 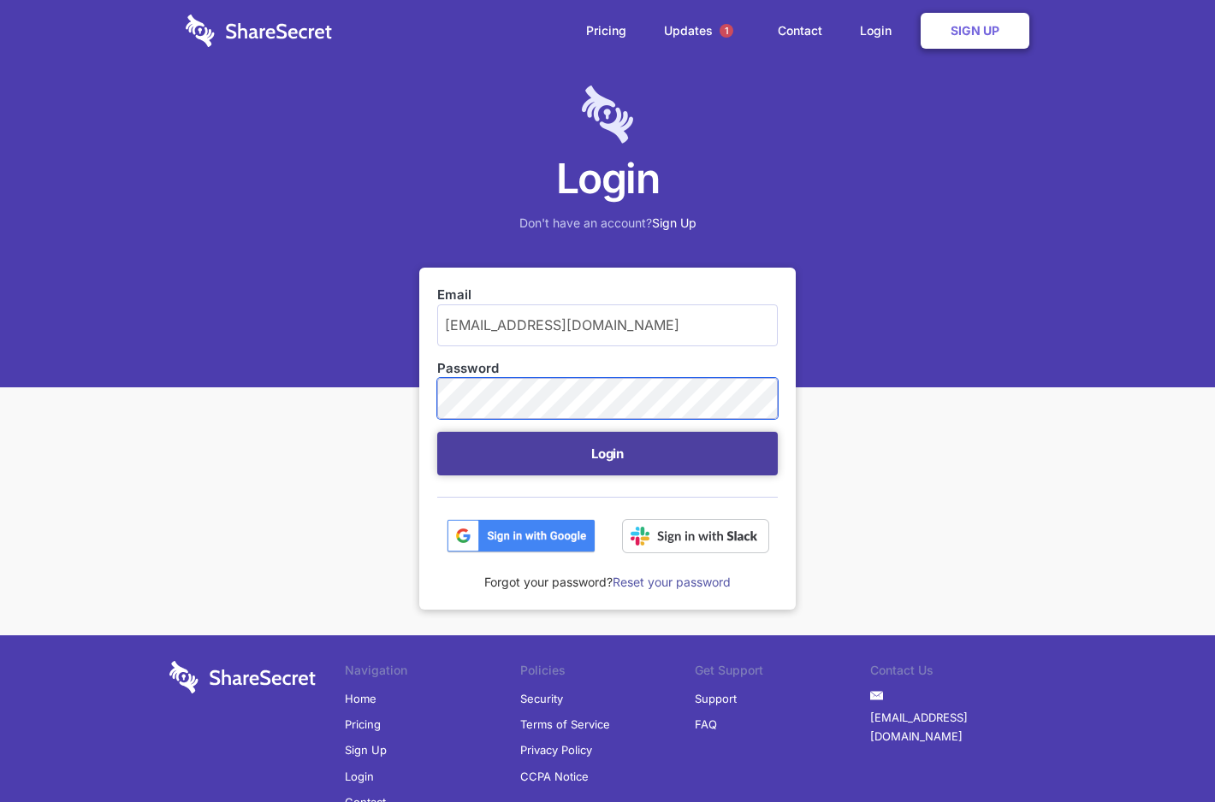 I want to click on a: CCPA Notice, so click(x=554, y=777).